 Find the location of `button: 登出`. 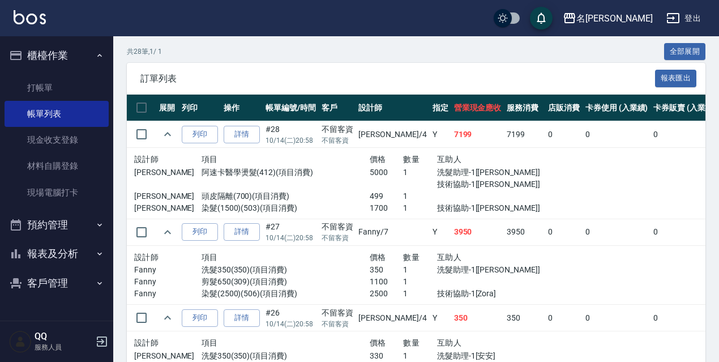

button: 登出 is located at coordinates (683, 18).